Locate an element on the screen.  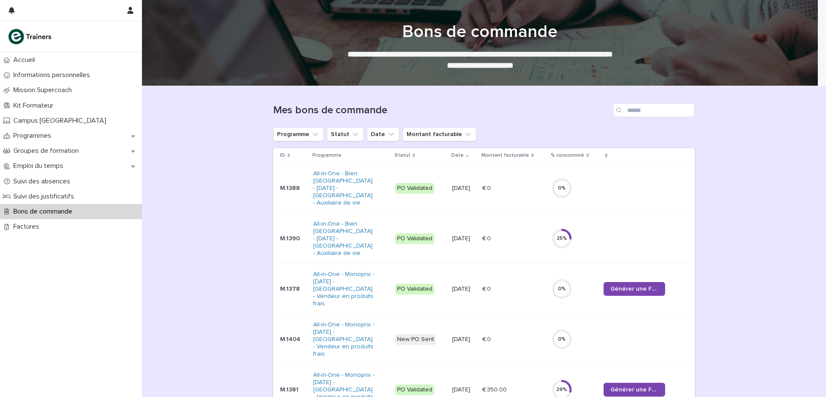
p: Accueil is located at coordinates (26, 60).